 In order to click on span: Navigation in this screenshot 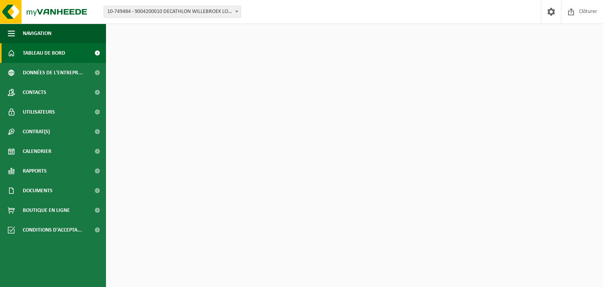, I will do `click(37, 33)`.